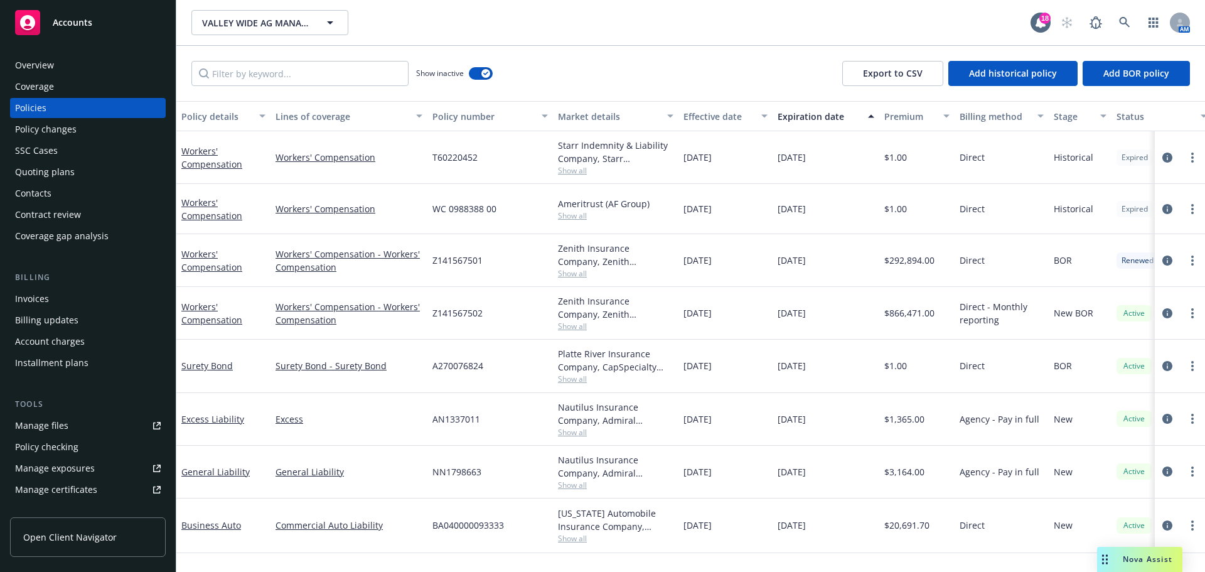 This screenshot has width=1205, height=572. Describe the element at coordinates (36, 151) in the screenshot. I see `div: SSC Cases` at that location.